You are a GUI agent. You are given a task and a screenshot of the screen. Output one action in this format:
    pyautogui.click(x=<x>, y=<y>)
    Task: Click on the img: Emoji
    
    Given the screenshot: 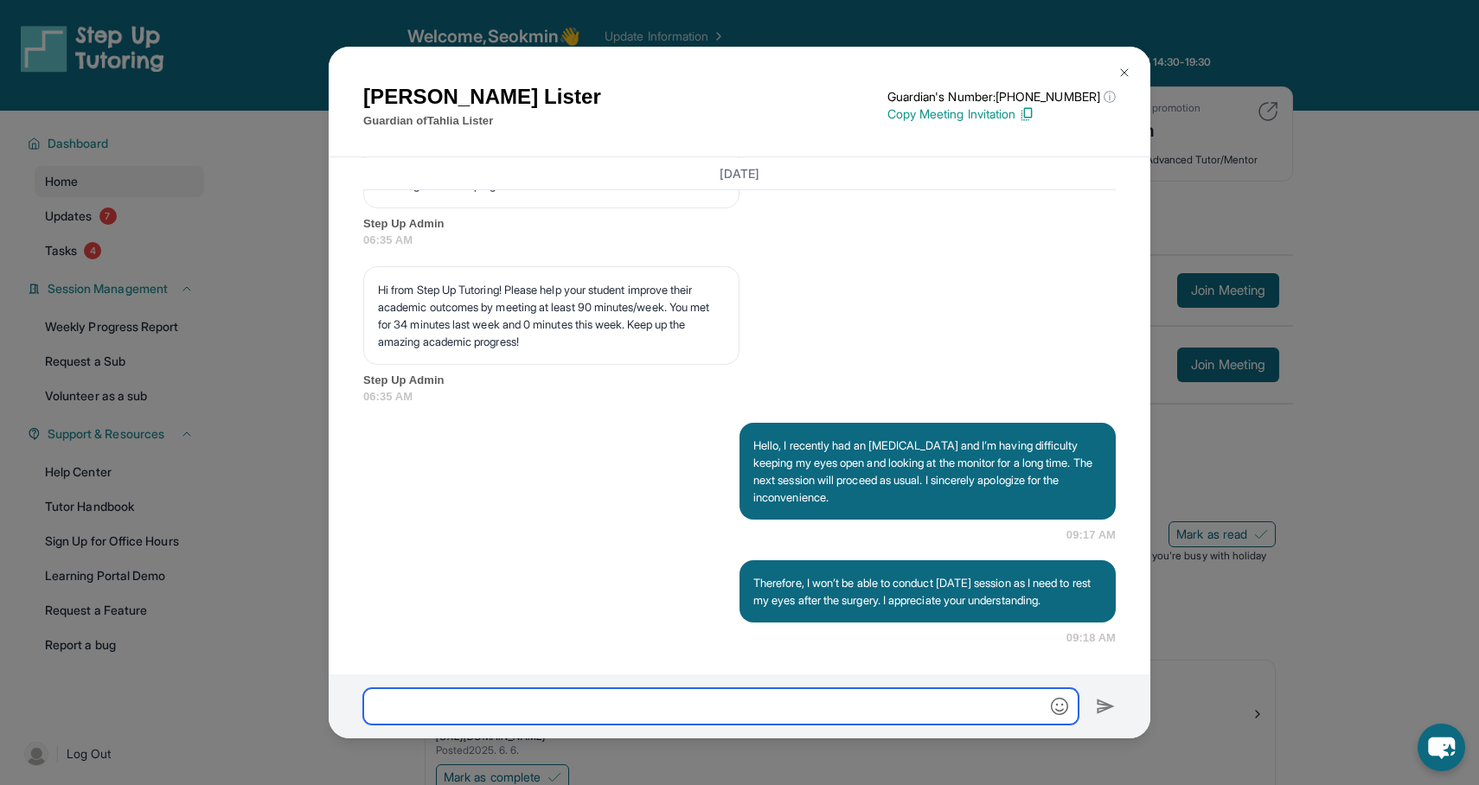 What is the action you would take?
    pyautogui.click(x=1060, y=707)
    